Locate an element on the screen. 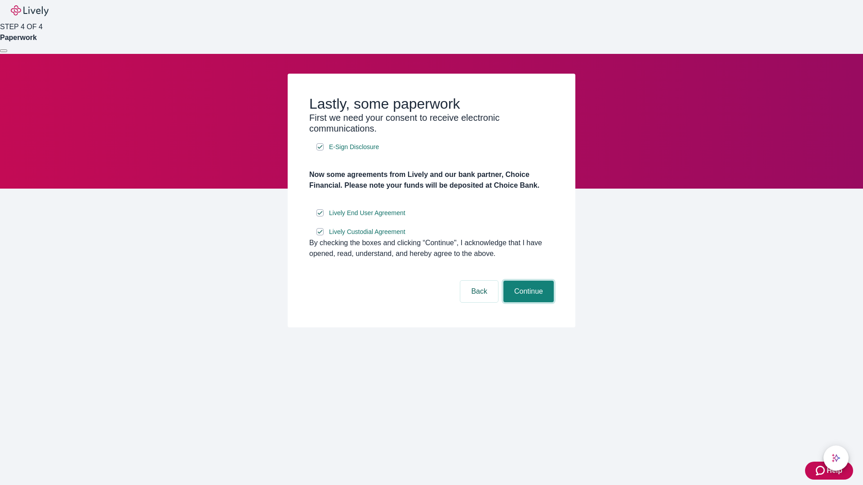 Image resolution: width=863 pixels, height=485 pixels. h2: Lastly, some paperwork is located at coordinates (431, 104).